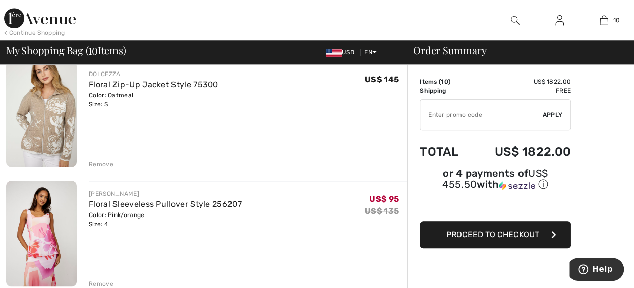  I want to click on div: or 4 payments of with, so click(495, 180).